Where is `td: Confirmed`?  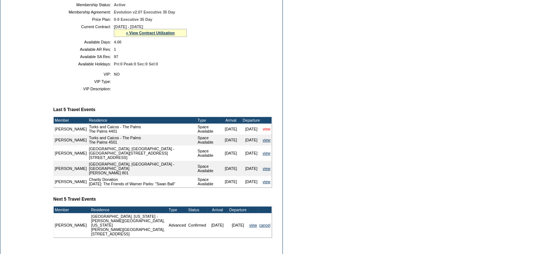
td: Confirmed is located at coordinates (197, 225).